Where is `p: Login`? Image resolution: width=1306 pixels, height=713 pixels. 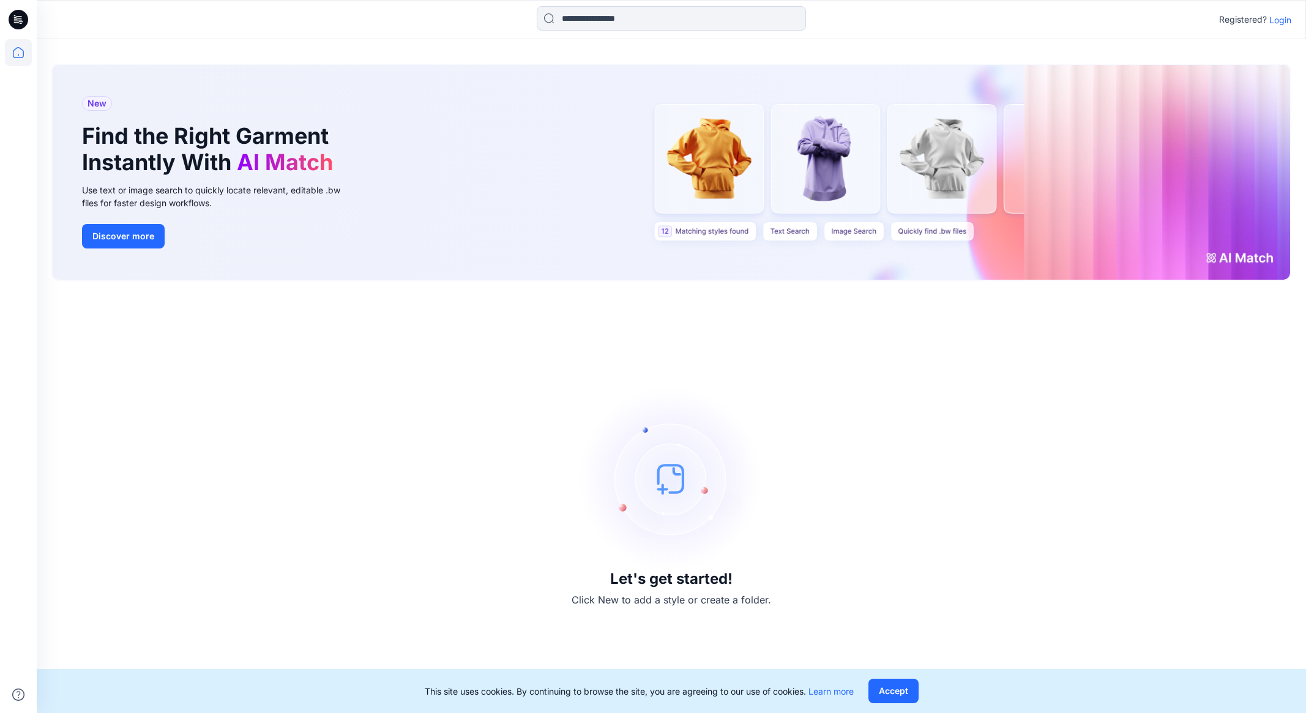 p: Login is located at coordinates (1280, 20).